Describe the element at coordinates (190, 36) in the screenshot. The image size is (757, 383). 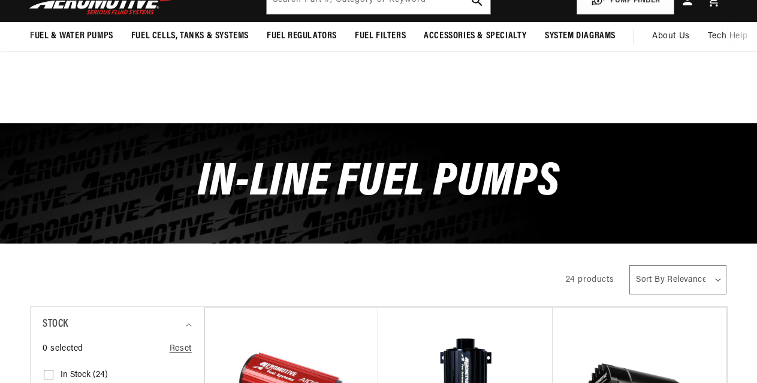
I see `summary: Fuel Cells, Tanks & Systems` at that location.